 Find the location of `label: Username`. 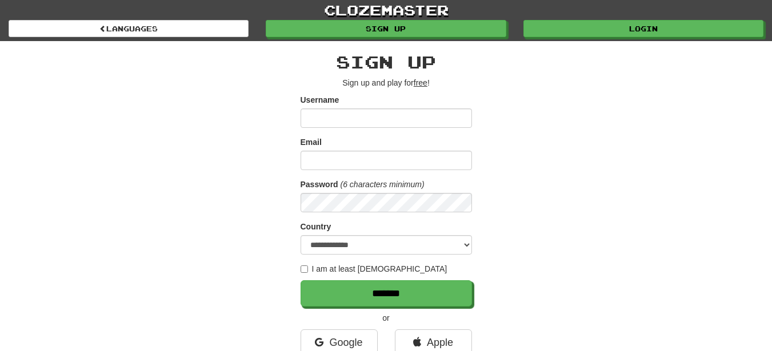

label: Username is located at coordinates (320, 100).